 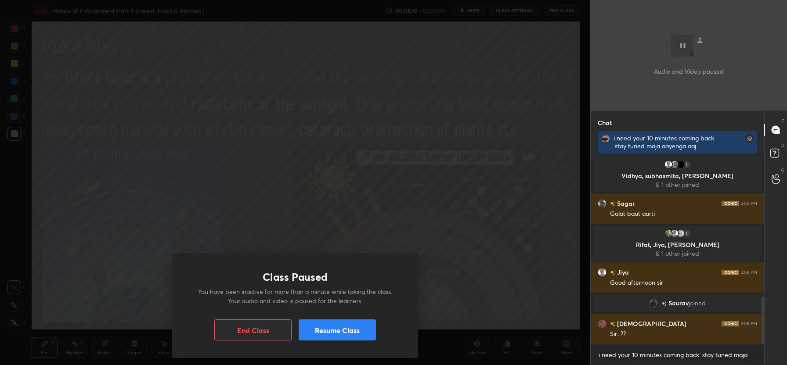 I want to click on h1: Class Paused, so click(x=295, y=277).